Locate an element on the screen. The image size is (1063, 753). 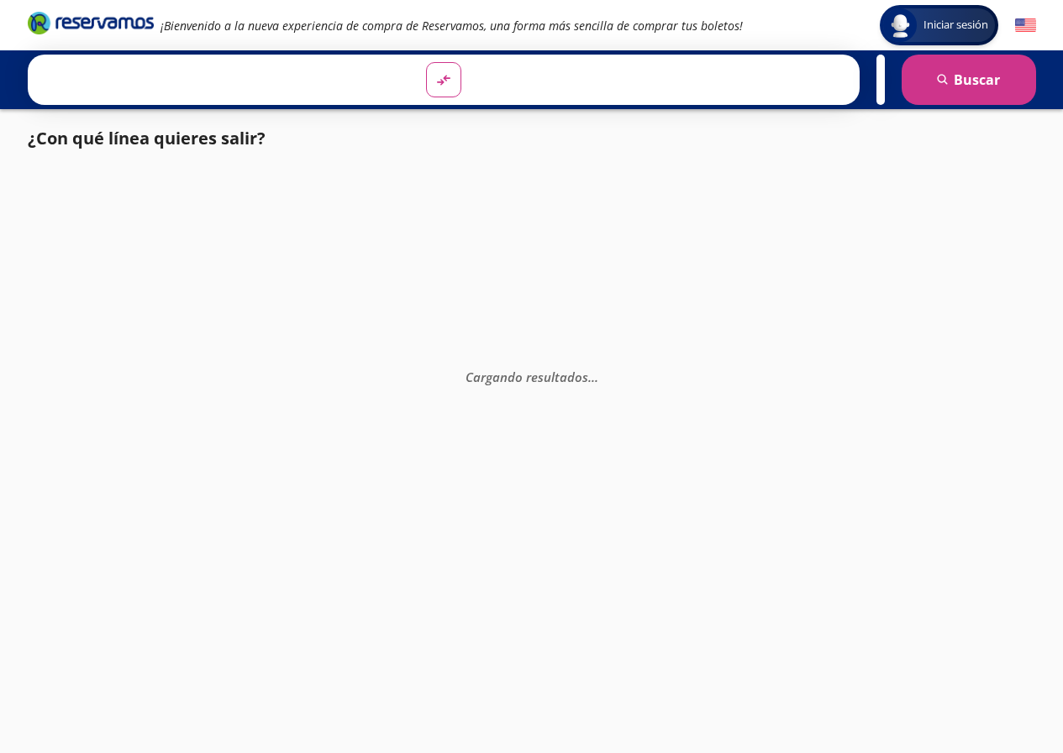
button: English is located at coordinates (1025, 25).